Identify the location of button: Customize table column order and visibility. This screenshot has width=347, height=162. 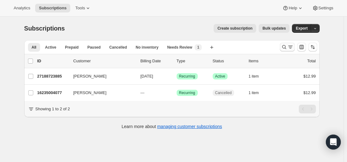
(301, 47).